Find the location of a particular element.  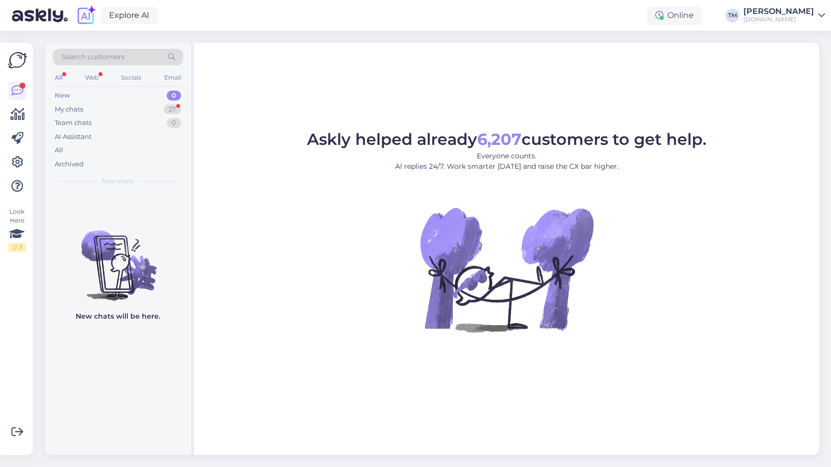

div: AI Assistant is located at coordinates (73, 137).